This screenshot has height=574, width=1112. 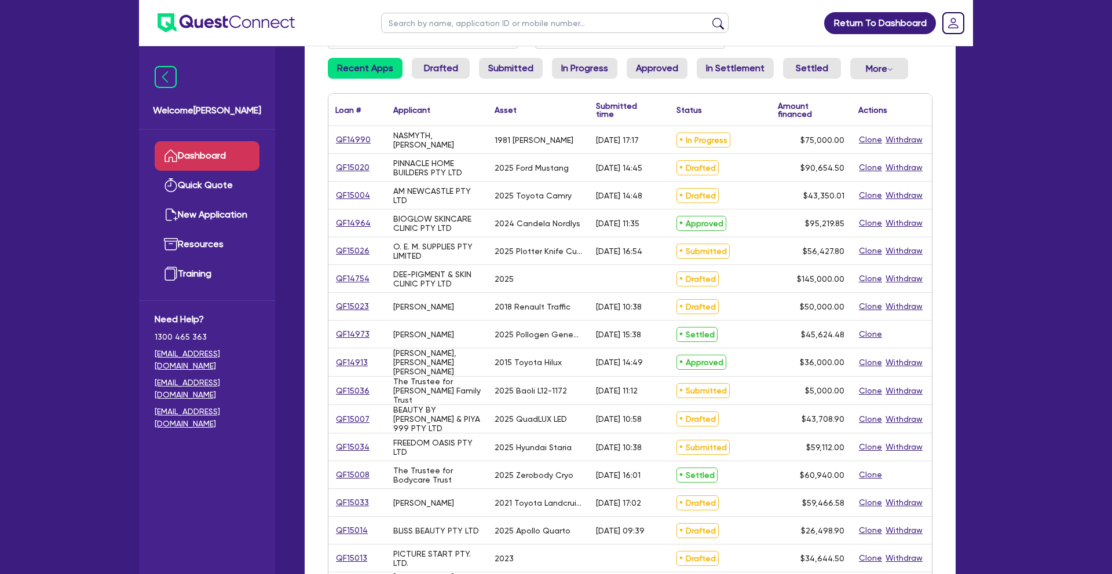 I want to click on div: Submitted time, so click(x=624, y=110).